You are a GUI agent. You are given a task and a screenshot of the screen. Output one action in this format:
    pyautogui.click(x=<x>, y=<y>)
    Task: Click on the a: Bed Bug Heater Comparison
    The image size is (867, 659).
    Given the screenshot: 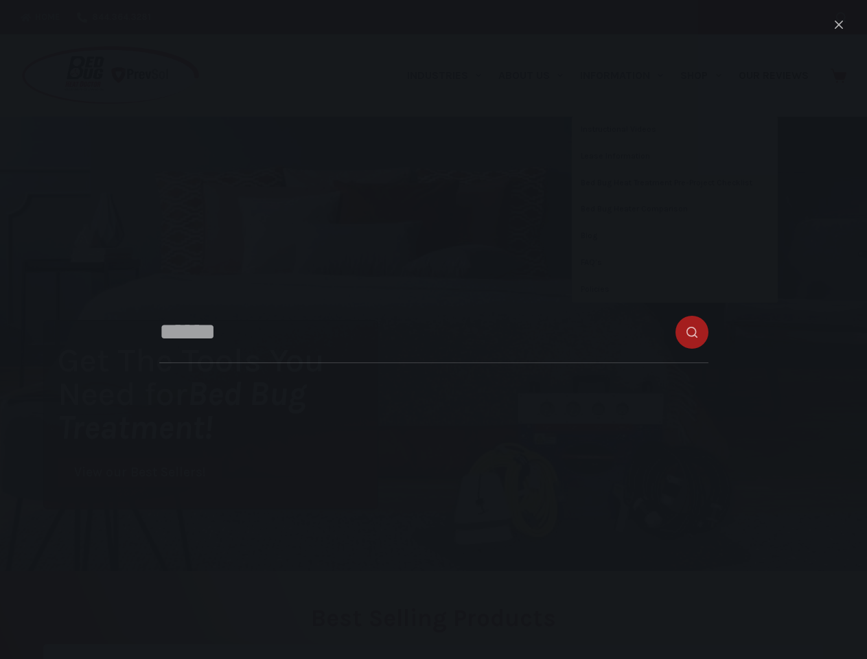 What is the action you would take?
    pyautogui.click(x=675, y=209)
    